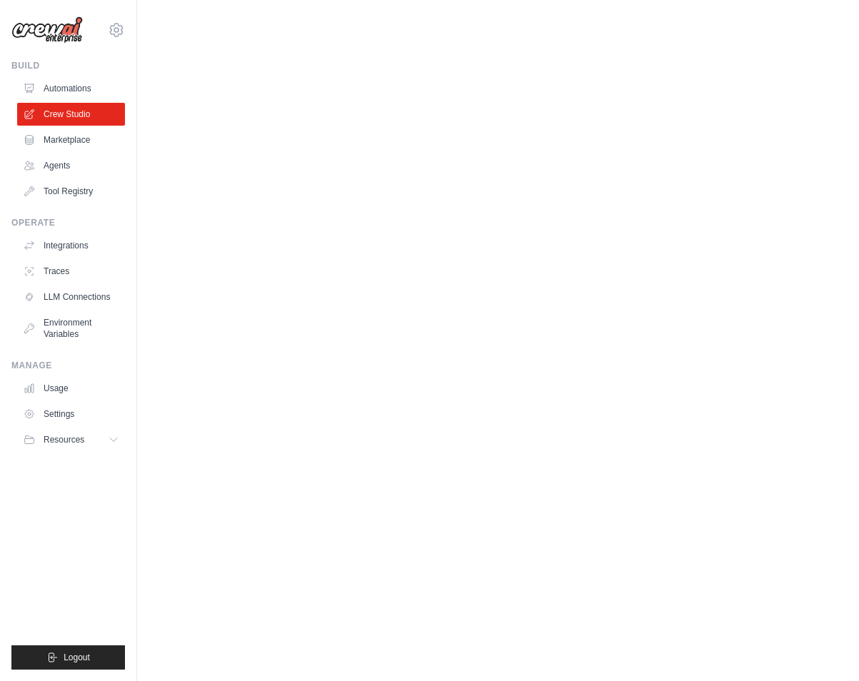 The width and height of the screenshot is (859, 681). I want to click on div: Build, so click(68, 66).